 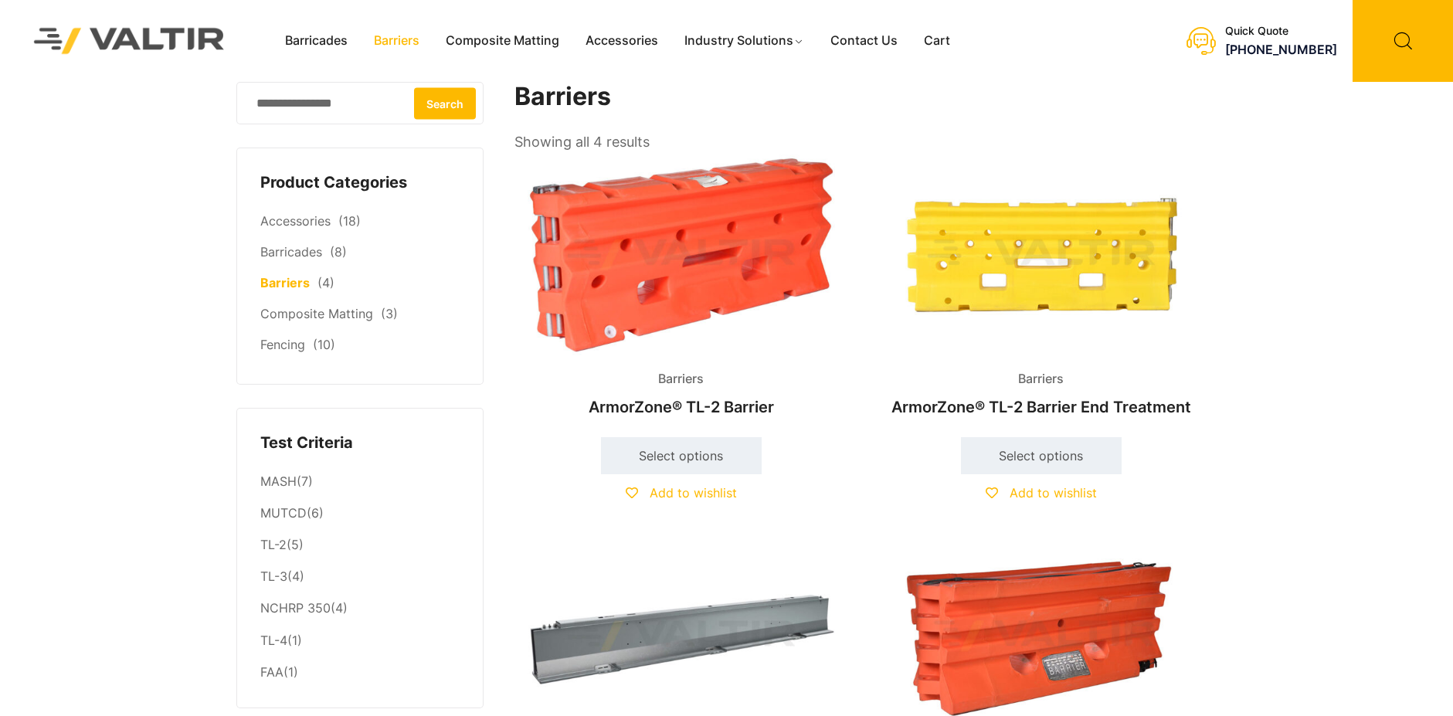 What do you see at coordinates (744, 41) in the screenshot?
I see `a: Industry Solutions` at bounding box center [744, 41].